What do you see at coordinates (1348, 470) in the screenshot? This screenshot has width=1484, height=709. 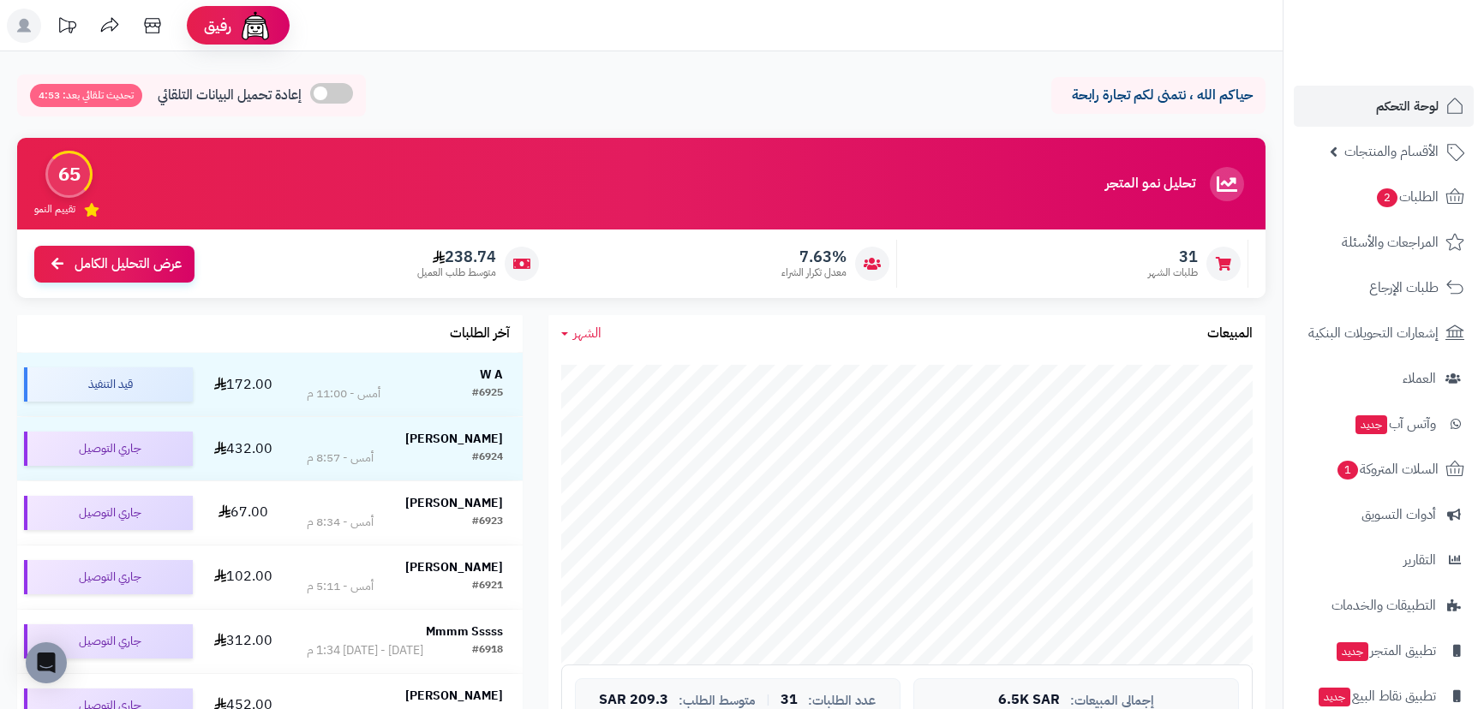 I see `span: 1` at bounding box center [1348, 470].